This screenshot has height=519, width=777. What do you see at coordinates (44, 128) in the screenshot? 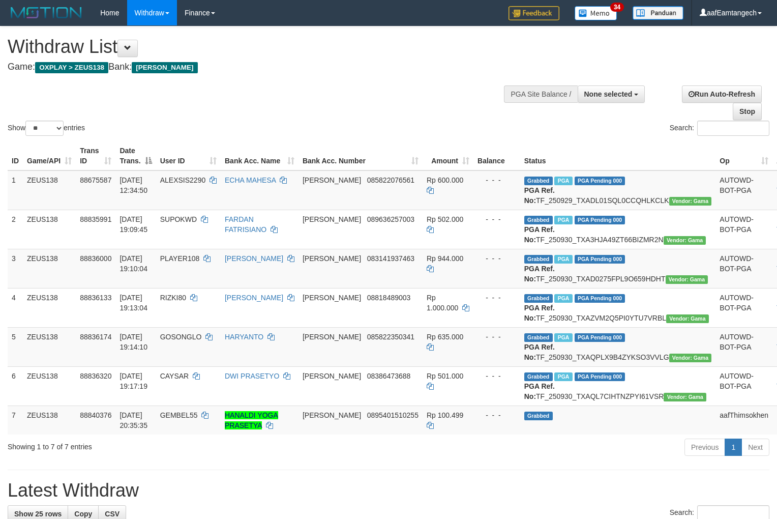
I see `select: Showentries` at bounding box center [44, 128].